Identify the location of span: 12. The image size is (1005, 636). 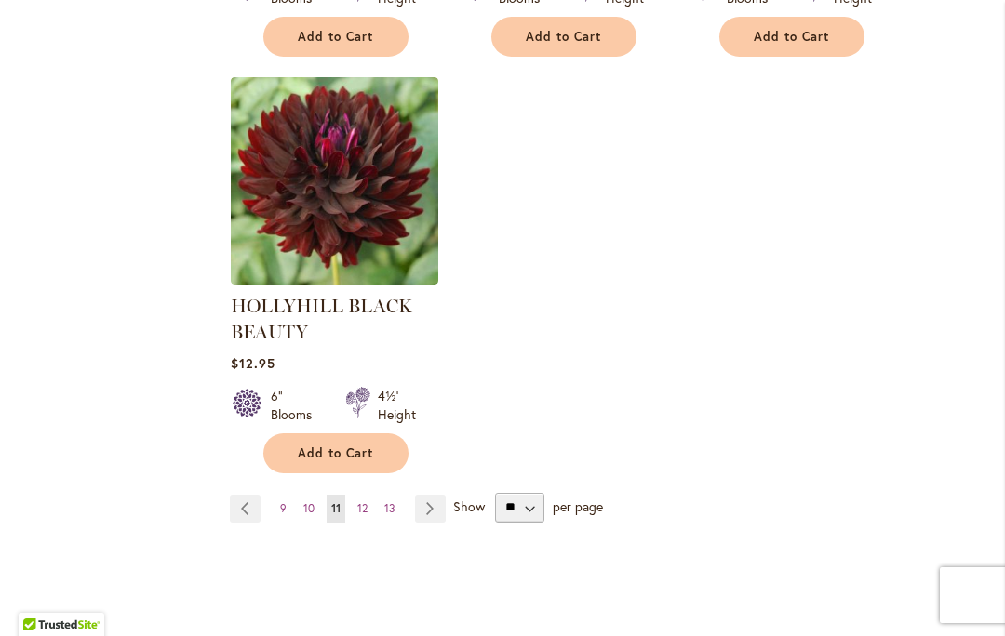
(362, 508).